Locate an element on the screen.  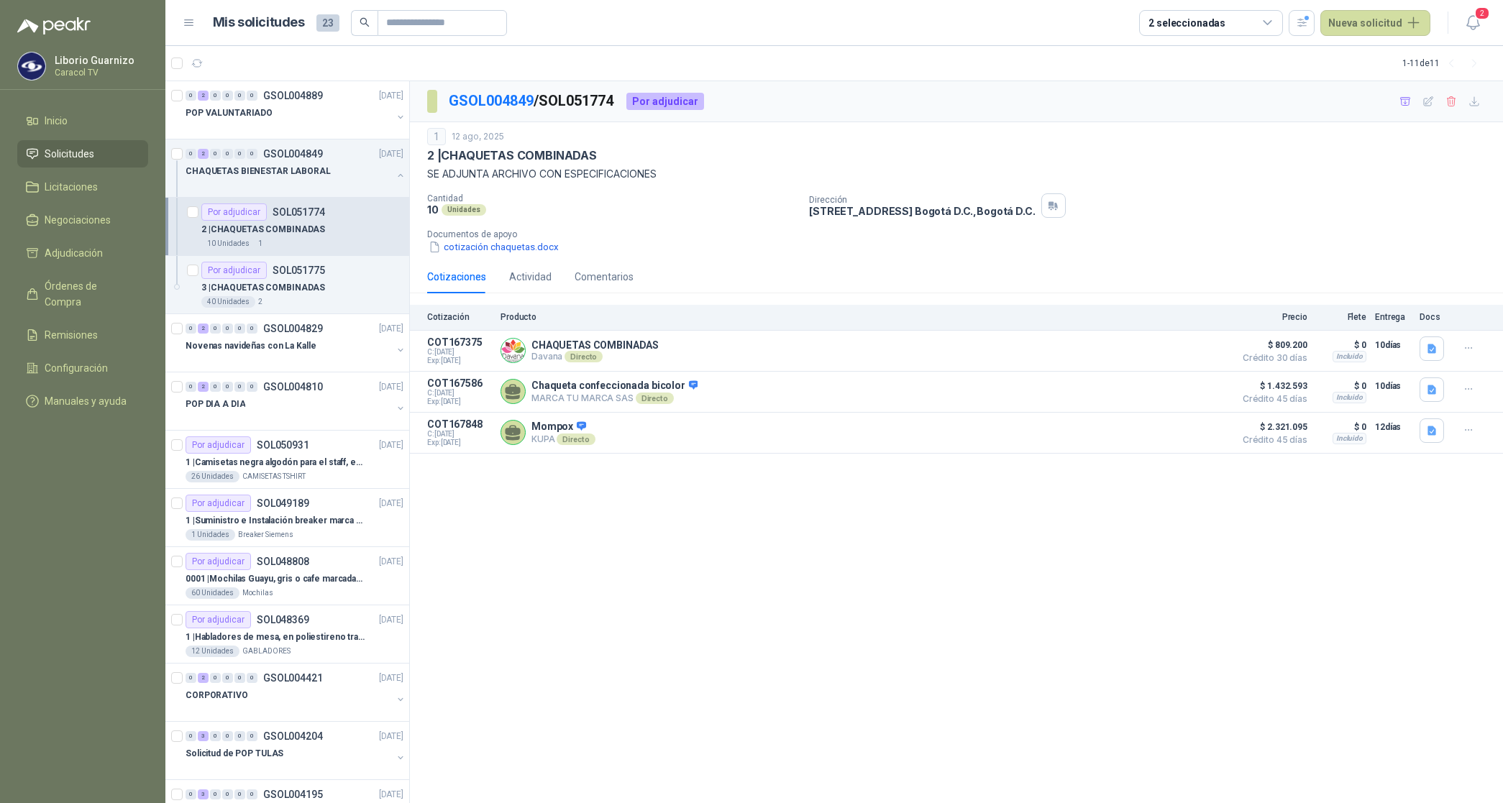
p: COT167848 is located at coordinates (459, 424).